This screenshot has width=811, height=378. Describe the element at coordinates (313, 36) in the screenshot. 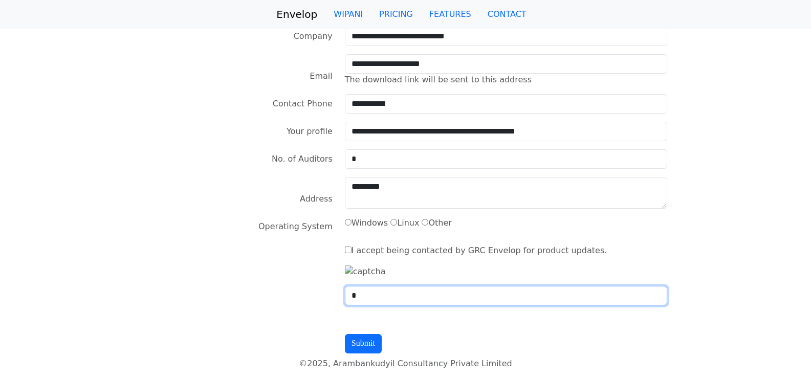

I see `label: Company` at that location.